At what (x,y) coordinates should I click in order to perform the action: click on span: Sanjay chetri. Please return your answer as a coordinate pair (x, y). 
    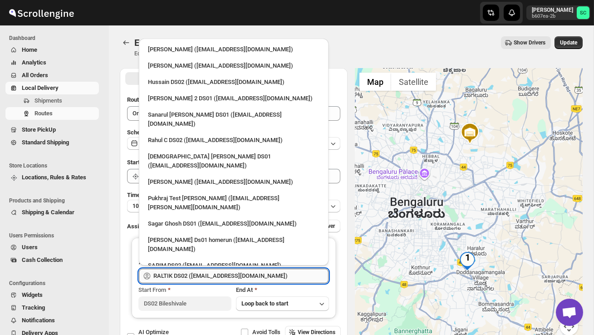
    Looking at the image, I should click on (583, 13).